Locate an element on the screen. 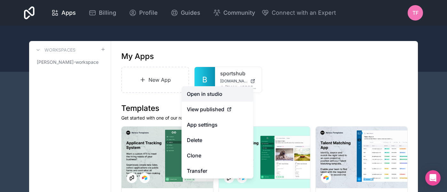 The height and width of the screenshot is (192, 447). a: Clone is located at coordinates (217, 155).